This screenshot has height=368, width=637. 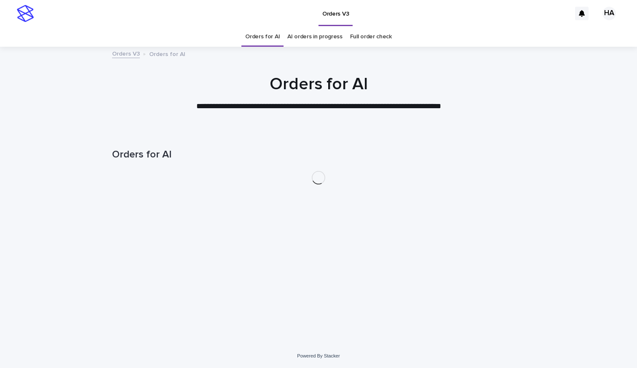 What do you see at coordinates (126, 53) in the screenshot?
I see `a: Orders V3` at bounding box center [126, 53].